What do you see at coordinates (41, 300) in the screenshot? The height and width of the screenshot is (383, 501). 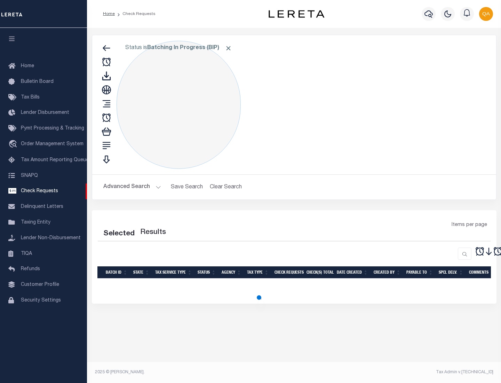 I see `span: Security Settings` at bounding box center [41, 300].